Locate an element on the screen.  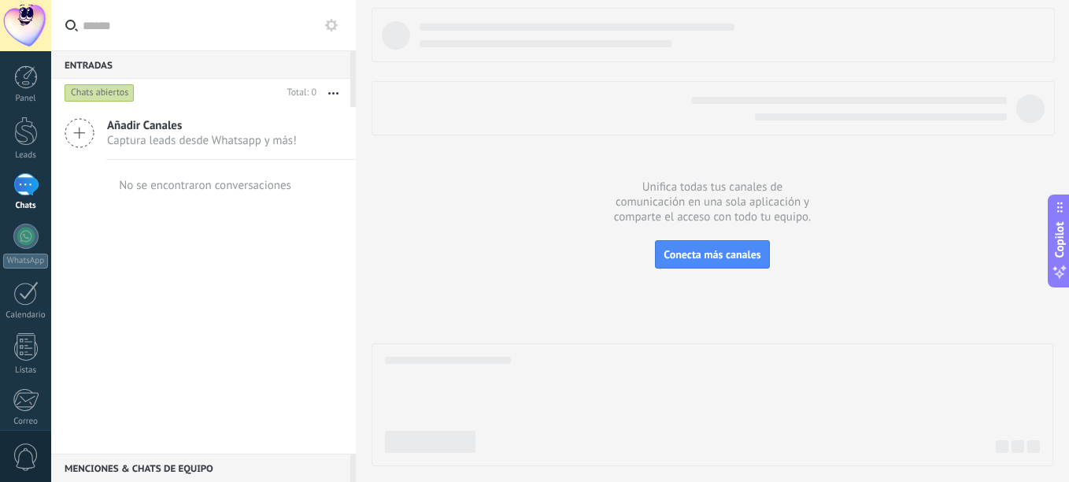
span: Añadir Canales is located at coordinates (202, 125).